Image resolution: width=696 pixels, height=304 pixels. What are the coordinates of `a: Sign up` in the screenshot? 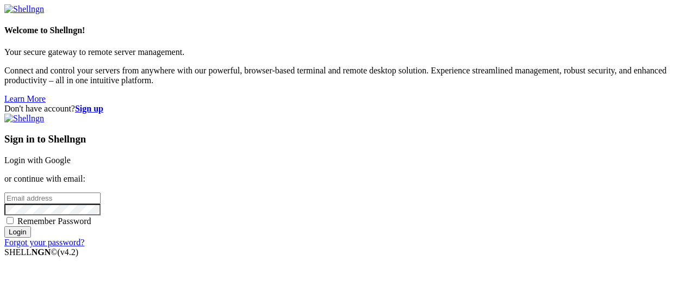 It's located at (89, 108).